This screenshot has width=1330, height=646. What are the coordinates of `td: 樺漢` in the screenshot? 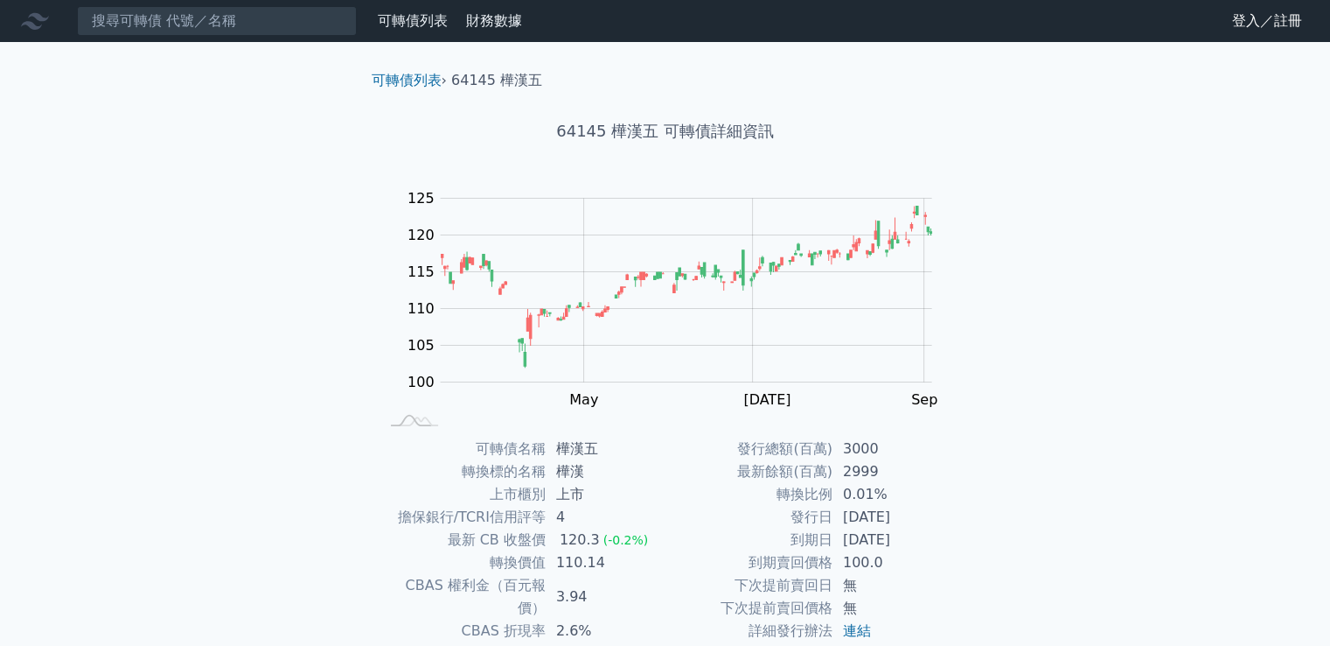 It's located at (605, 471).